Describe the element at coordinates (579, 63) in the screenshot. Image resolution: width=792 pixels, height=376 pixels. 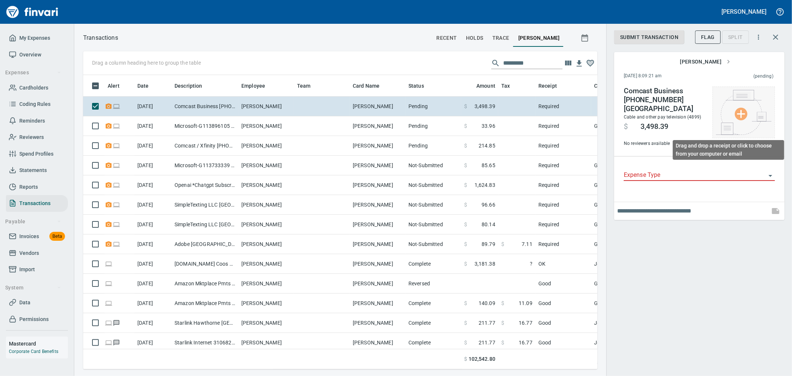
I see `button: Download Table` at that location.